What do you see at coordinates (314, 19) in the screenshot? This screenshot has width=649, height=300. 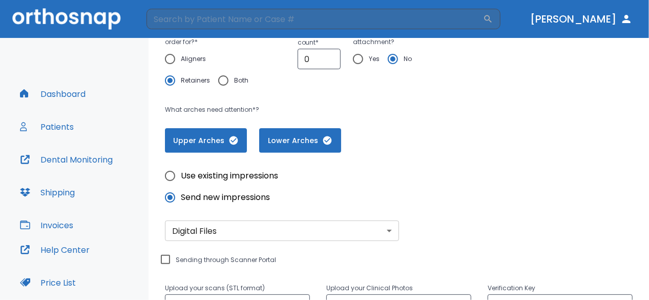 I see `input: Search by Patient Name or Case #` at bounding box center [314, 19].